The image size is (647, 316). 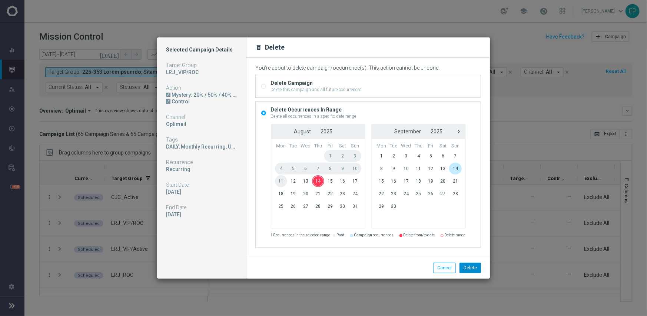 I want to click on span: 12, so click(x=430, y=169).